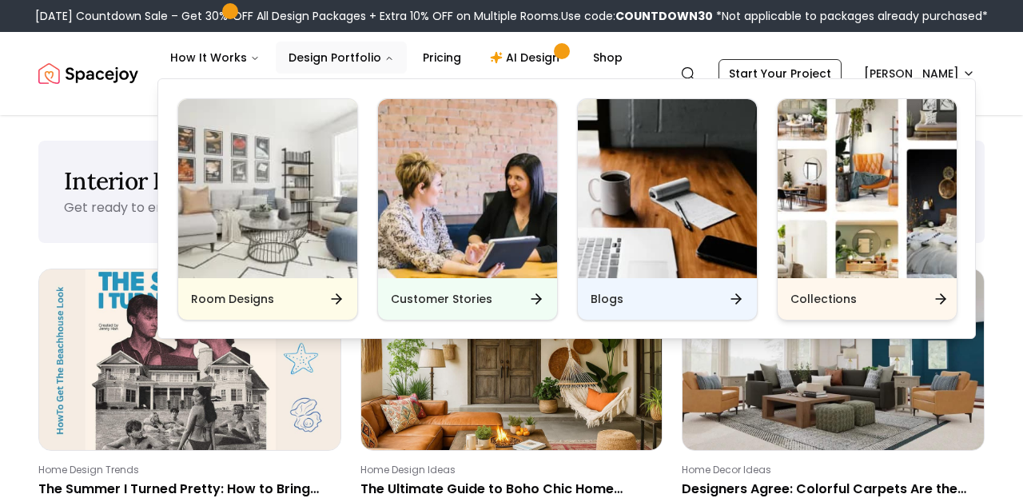 The image size is (1023, 502). I want to click on img: Blogs, so click(668, 189).